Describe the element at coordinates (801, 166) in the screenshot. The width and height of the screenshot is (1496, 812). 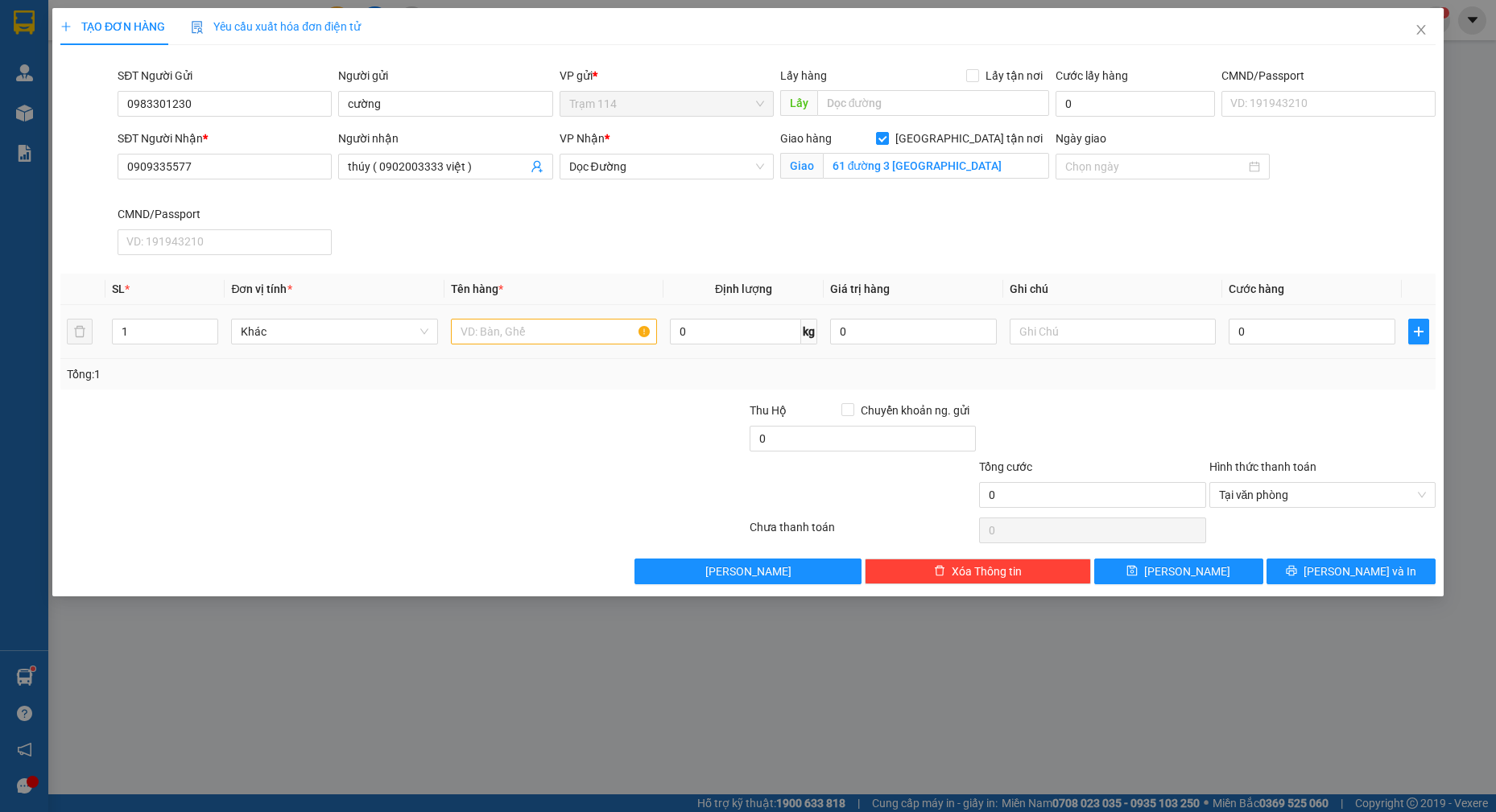
I see `span: Giao` at that location.